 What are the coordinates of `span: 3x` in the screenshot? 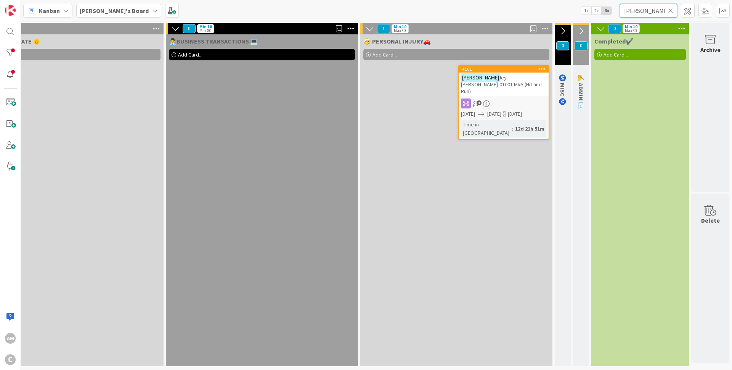 It's located at (607, 11).